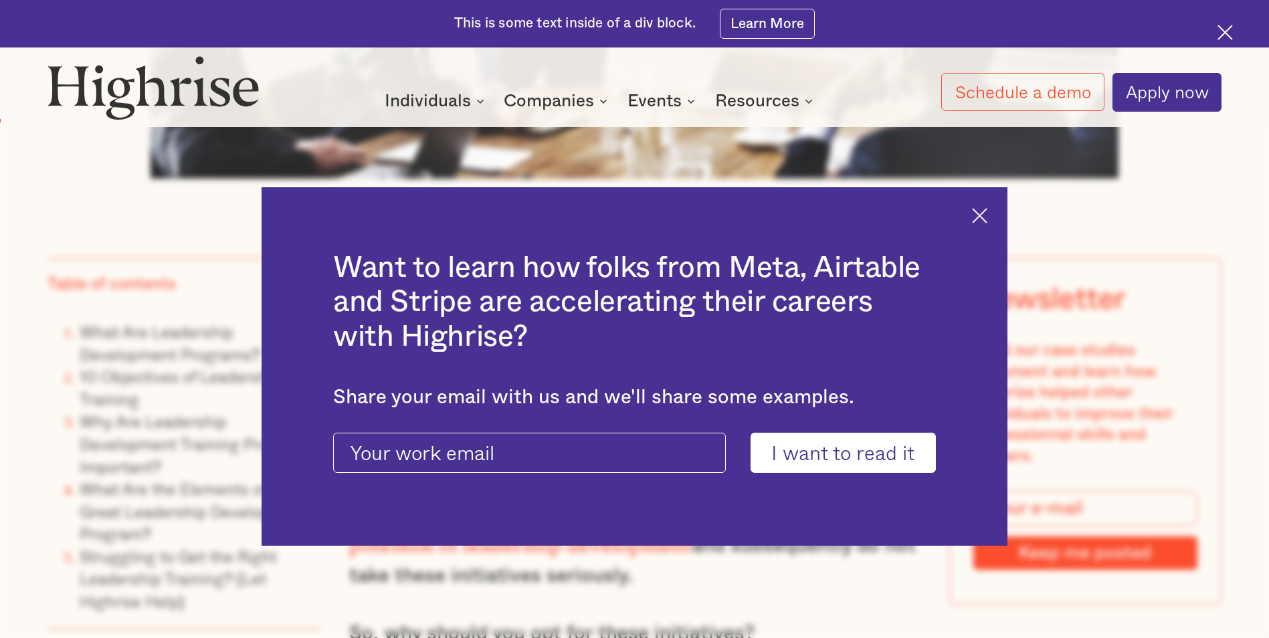 The height and width of the screenshot is (638, 1269). What do you see at coordinates (1022, 92) in the screenshot?
I see `a: Schedule a demo` at bounding box center [1022, 92].